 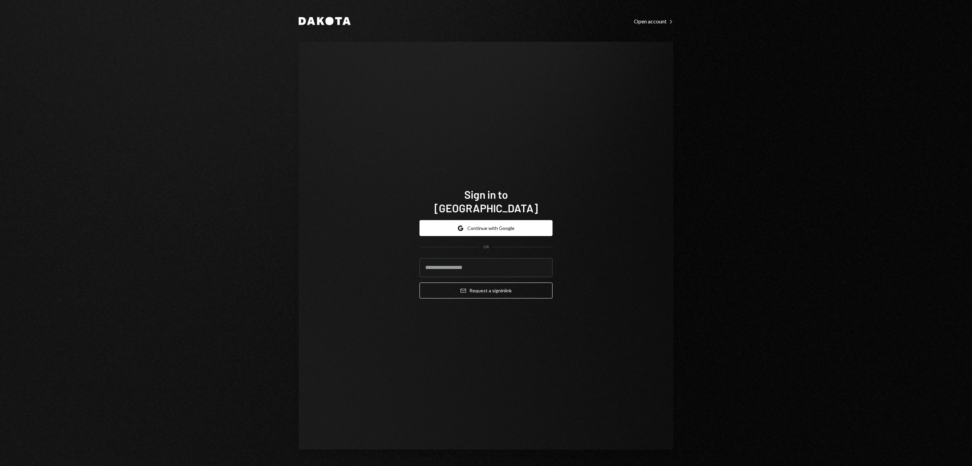 What do you see at coordinates (486, 290) in the screenshot?
I see `button: Request a signinlink` at bounding box center [486, 290].